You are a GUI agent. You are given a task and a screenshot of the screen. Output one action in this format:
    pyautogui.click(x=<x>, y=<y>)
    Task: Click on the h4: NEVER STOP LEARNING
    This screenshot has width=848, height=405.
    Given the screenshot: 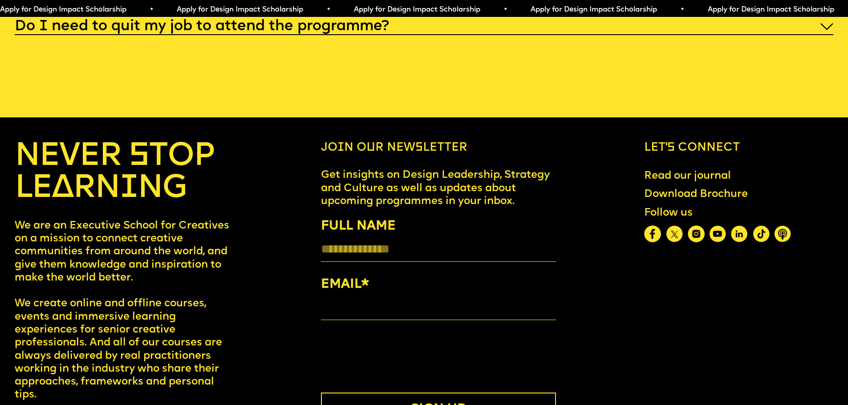 What is the action you would take?
    pyautogui.click(x=123, y=173)
    